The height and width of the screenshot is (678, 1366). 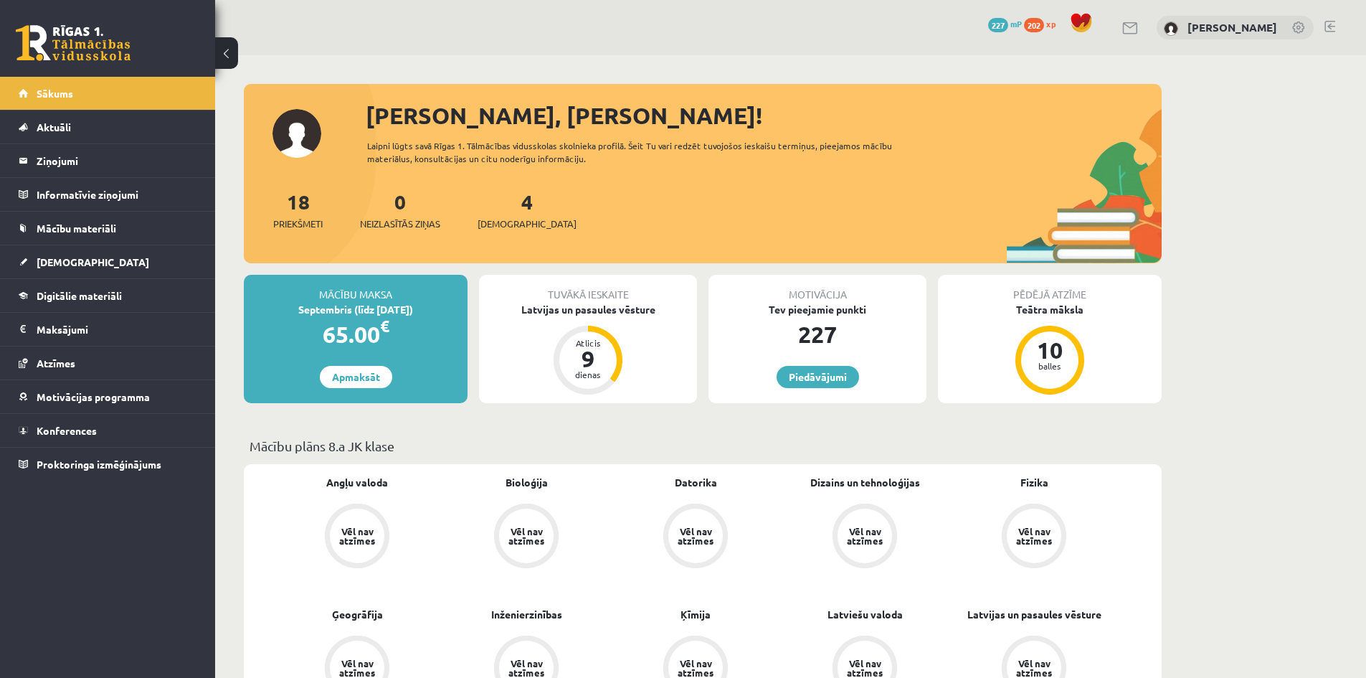 What do you see at coordinates (818, 288) in the screenshot?
I see `div: Motivācija` at bounding box center [818, 288].